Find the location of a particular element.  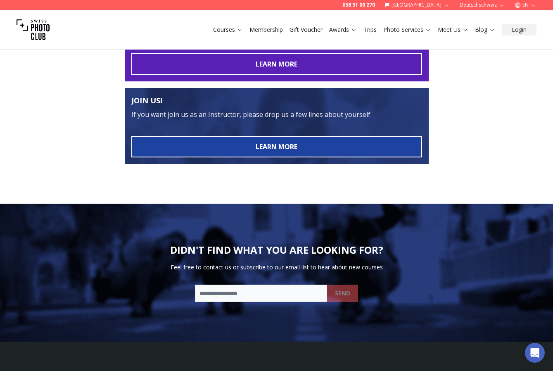

a: Membership is located at coordinates (266, 30).